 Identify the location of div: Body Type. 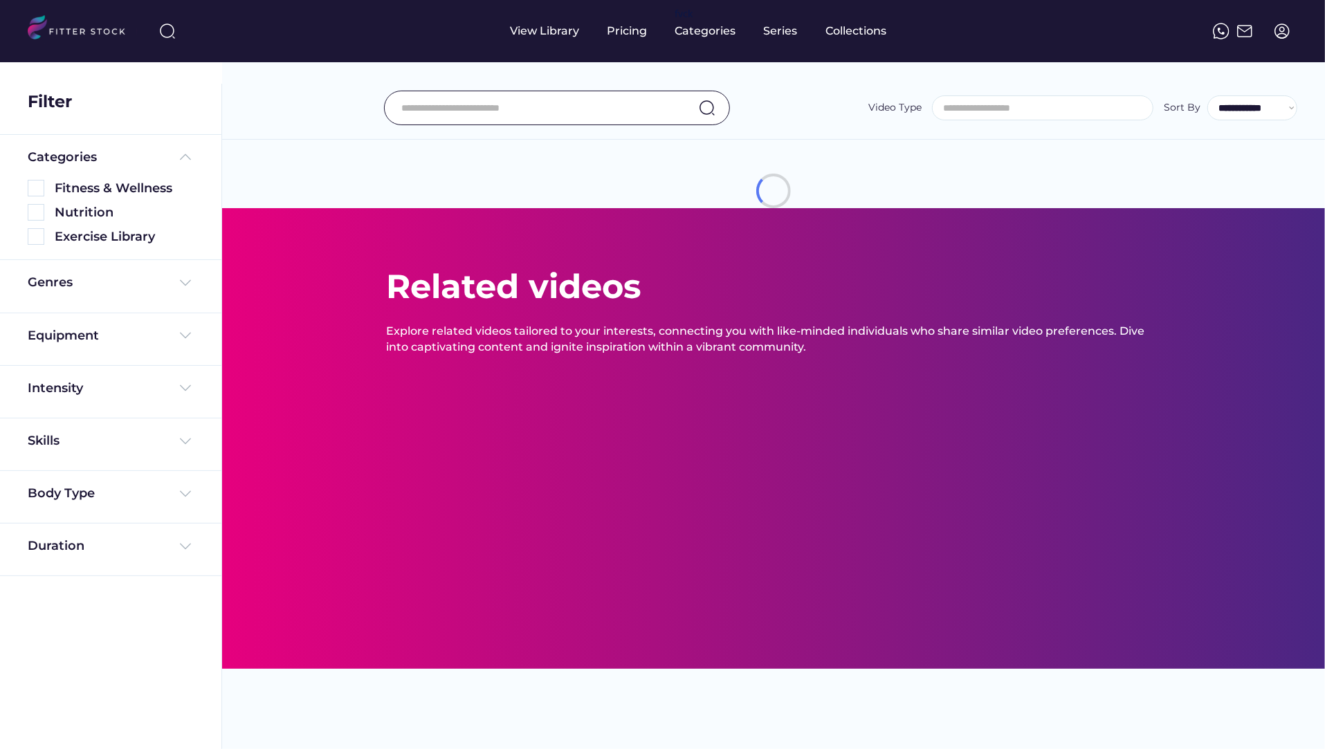
(61, 493).